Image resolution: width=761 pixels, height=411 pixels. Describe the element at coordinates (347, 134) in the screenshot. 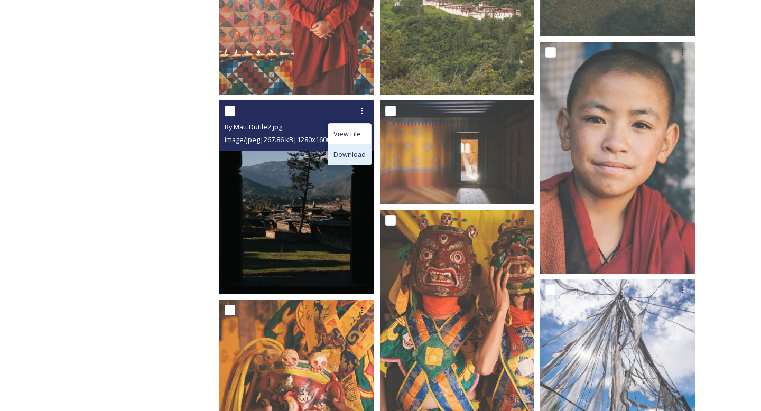

I see `span: View File` at that location.